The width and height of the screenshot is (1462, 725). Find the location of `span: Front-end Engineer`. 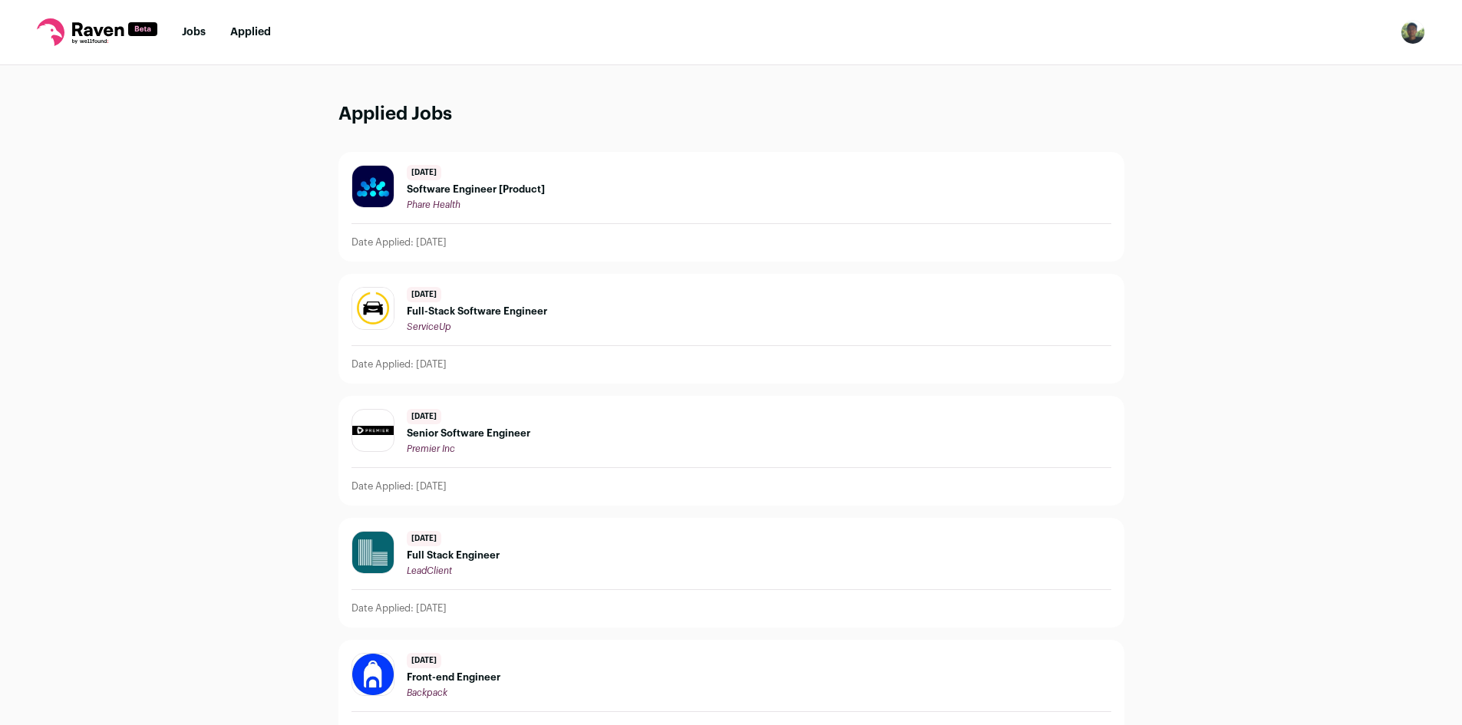

span: Front-end Engineer is located at coordinates (454, 678).